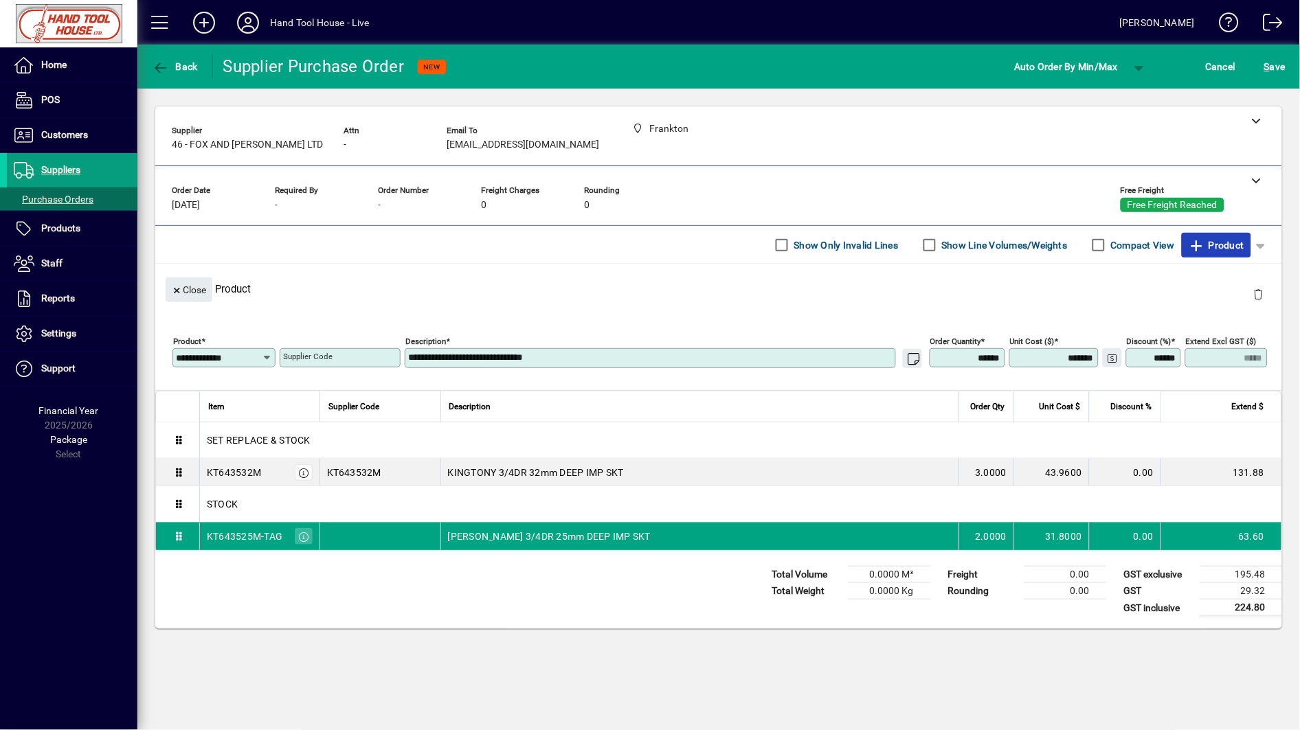 This screenshot has height=730, width=1300. Describe the element at coordinates (248, 23) in the screenshot. I see `button: Profile` at that location.